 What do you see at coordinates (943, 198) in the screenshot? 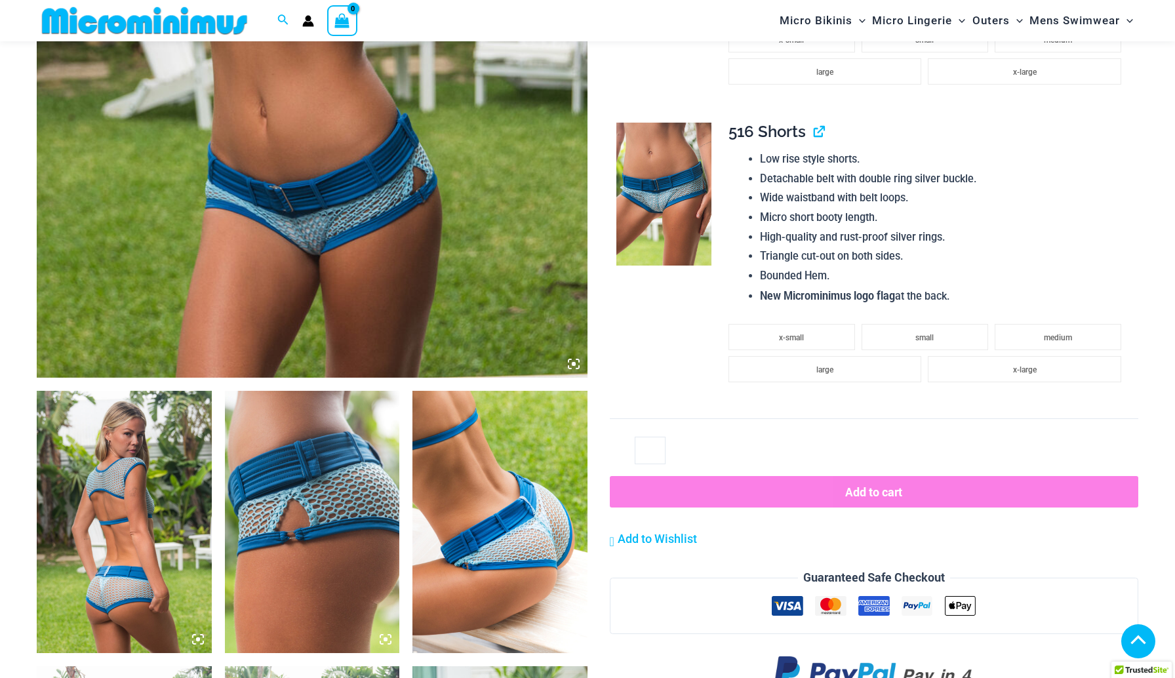
I see `li: Wide waistband with belt loops.` at bounding box center [943, 198].